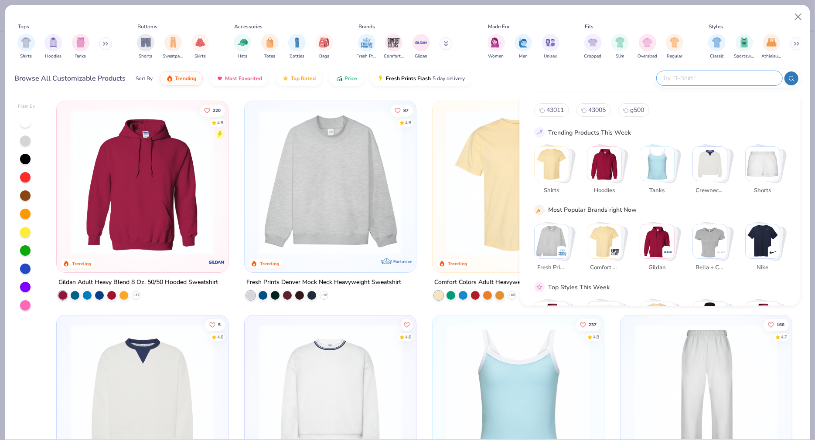 This screenshot has width=815, height=440. Describe the element at coordinates (550, 47) in the screenshot. I see `div: filter for Unisex` at that location.